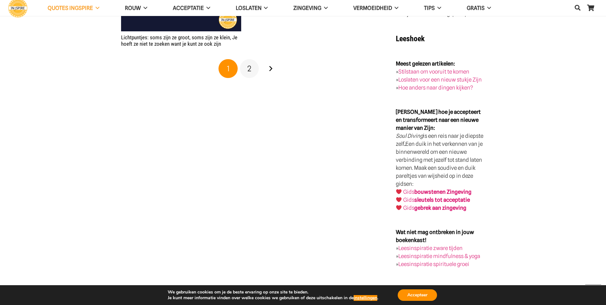  I want to click on span: 2, so click(249, 68).